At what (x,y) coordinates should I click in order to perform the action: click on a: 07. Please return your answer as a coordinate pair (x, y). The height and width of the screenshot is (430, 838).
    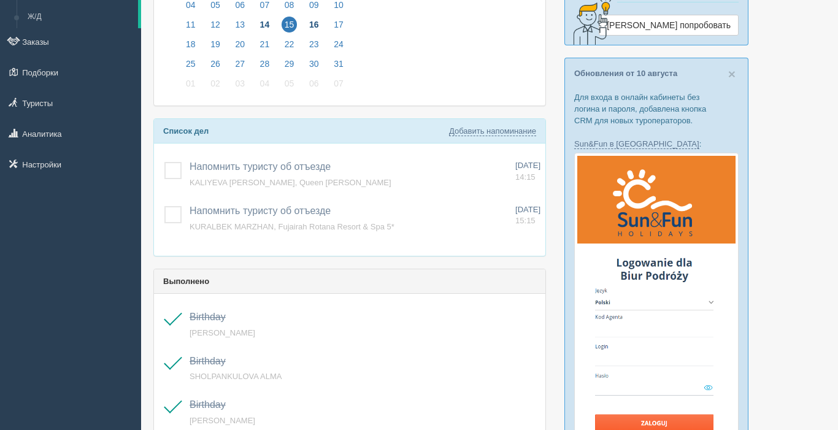
    Looking at the image, I should click on (337, 86).